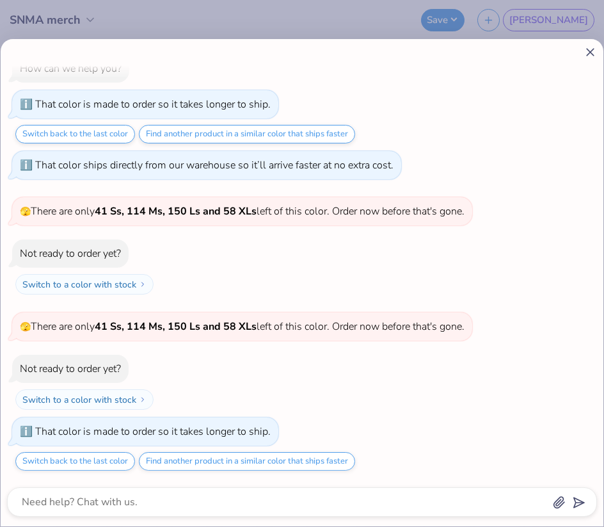 The image size is (604, 527). Describe the element at coordinates (214, 165) in the screenshot. I see `div: That color ships directly from our warehouse so it’ll arrive faster at no extra cost.` at that location.